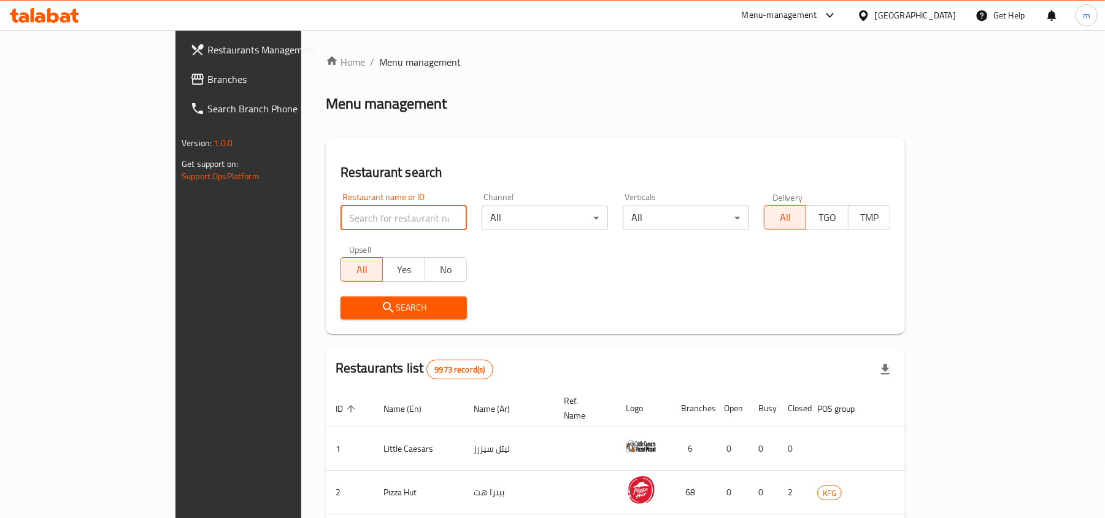  What do you see at coordinates (278, 50) in the screenshot?
I see `span: Restaurants Management` at bounding box center [278, 50].